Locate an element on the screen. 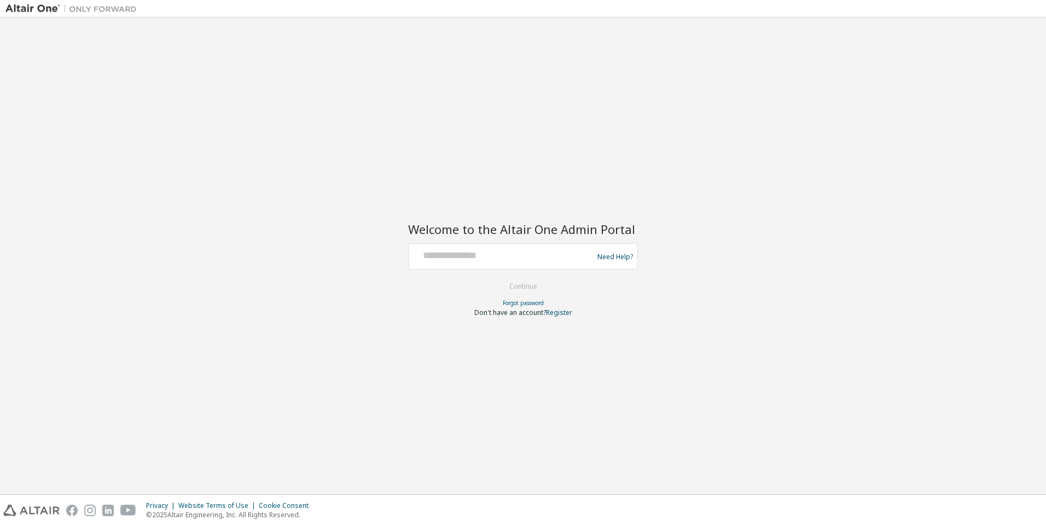 The height and width of the screenshot is (526, 1046). a: Need Help? is located at coordinates (615, 257).